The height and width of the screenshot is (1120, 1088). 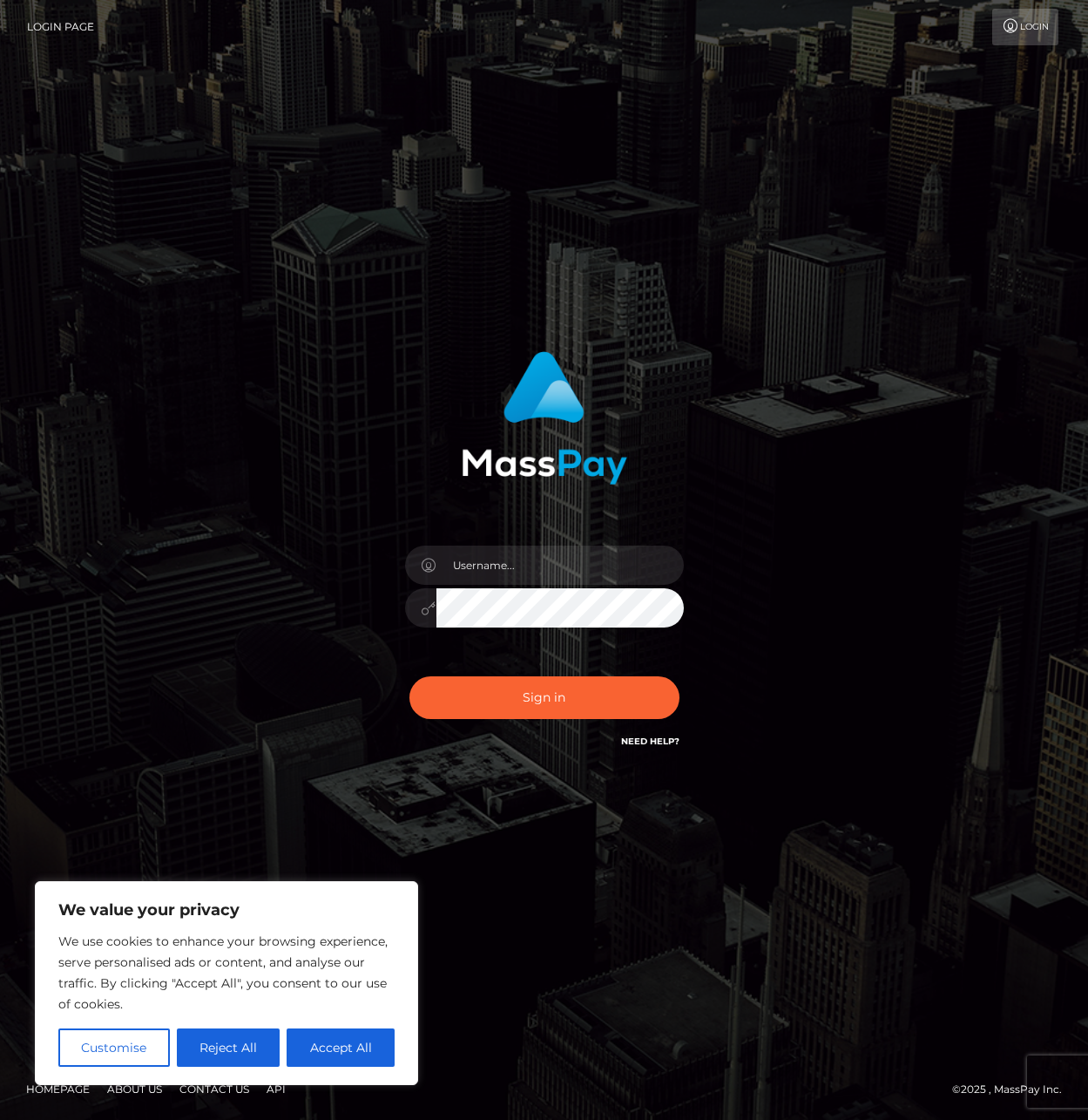 What do you see at coordinates (60, 27) in the screenshot?
I see `a: Login Page` at bounding box center [60, 27].